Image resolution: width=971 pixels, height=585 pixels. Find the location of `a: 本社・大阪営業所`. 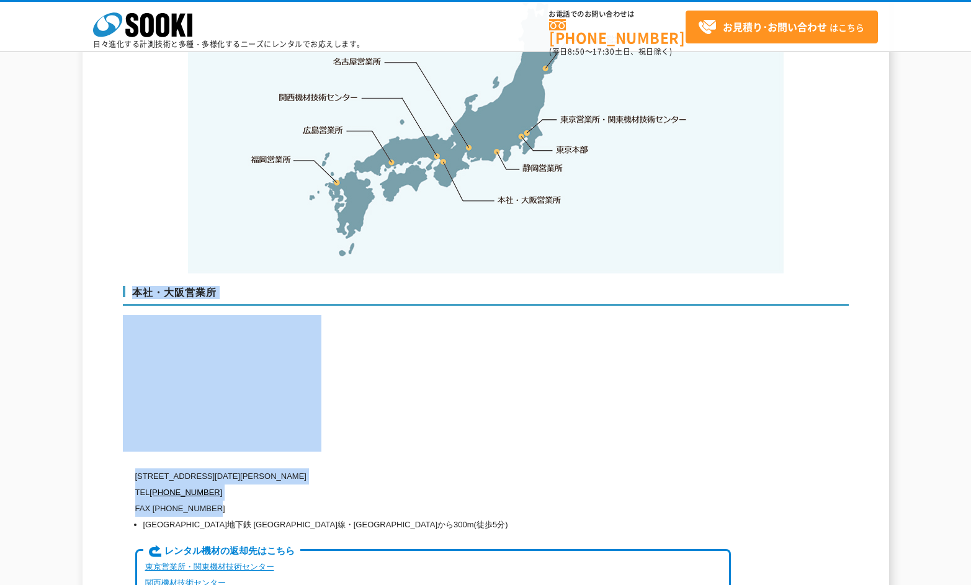

a: 本社・大阪営業所 is located at coordinates (529, 200).